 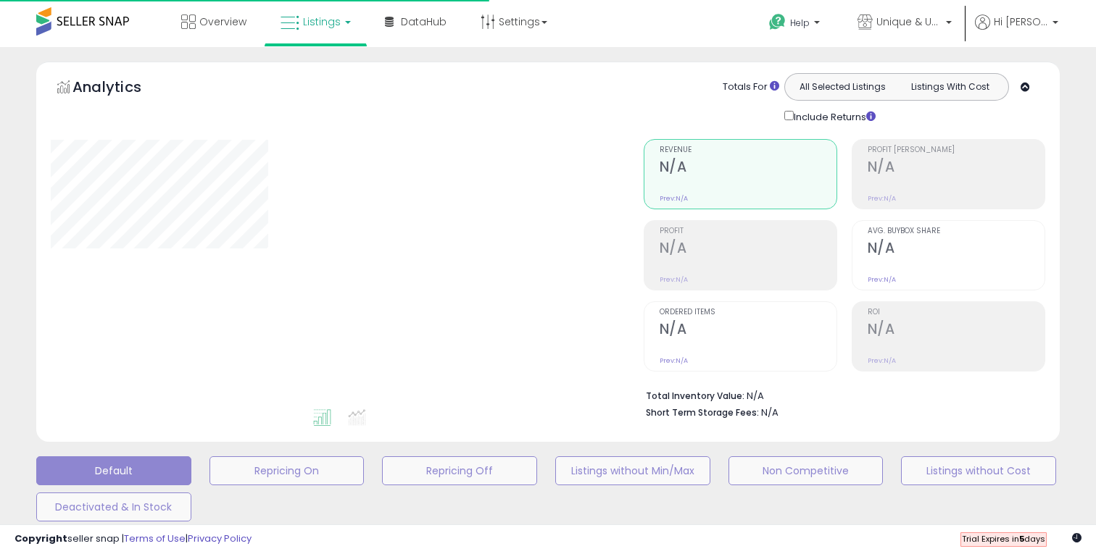 What do you see at coordinates (287, 471) in the screenshot?
I see `button: Repricing On` at bounding box center [287, 471].